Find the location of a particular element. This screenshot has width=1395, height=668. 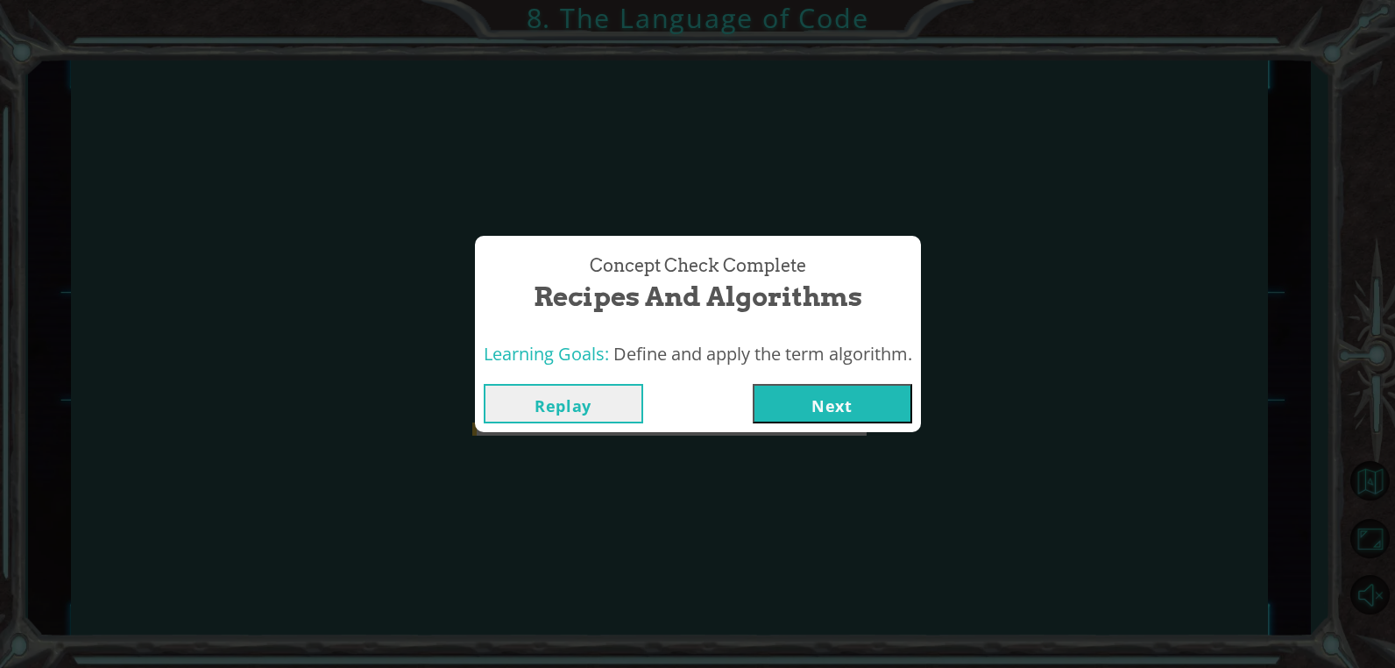

span: Recipes and Algorithms is located at coordinates (698, 296).